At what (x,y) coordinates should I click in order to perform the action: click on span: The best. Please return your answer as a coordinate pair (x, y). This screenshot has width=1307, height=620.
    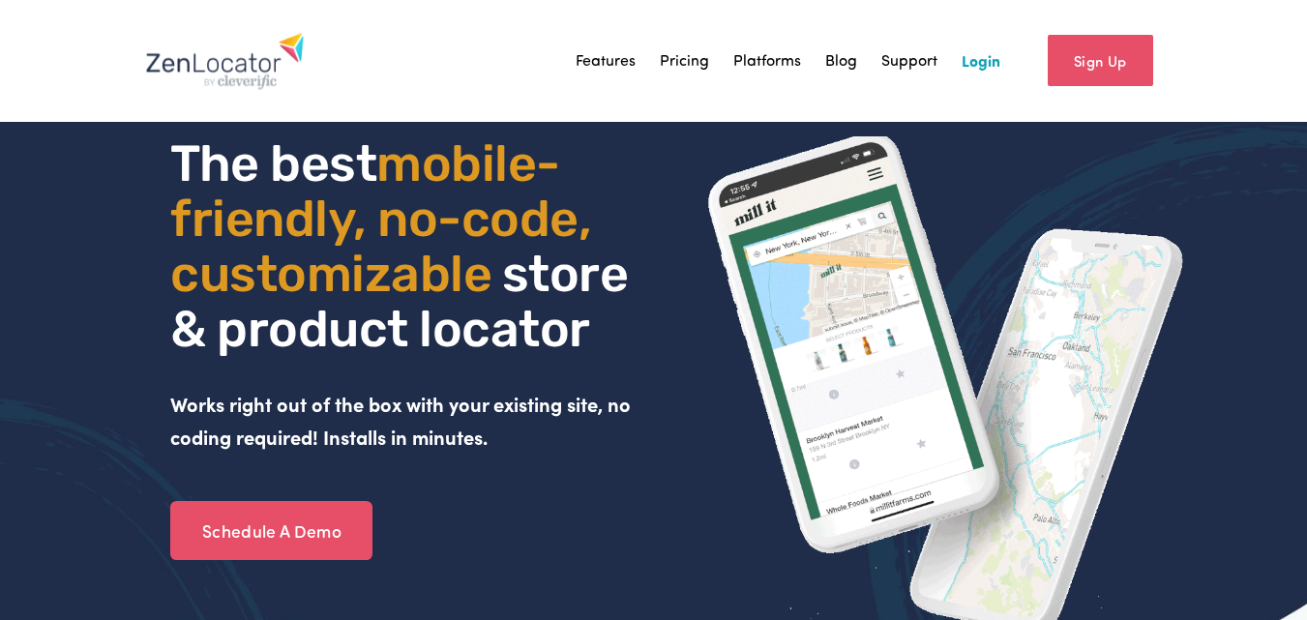
    Looking at the image, I should click on (273, 164).